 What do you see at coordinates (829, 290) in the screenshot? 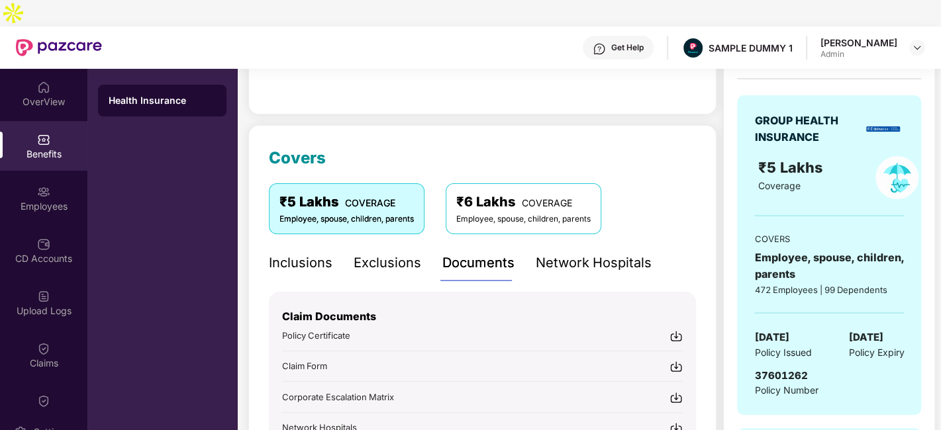
I see `div: 472 Employees | 99 Dependents` at bounding box center [829, 290].